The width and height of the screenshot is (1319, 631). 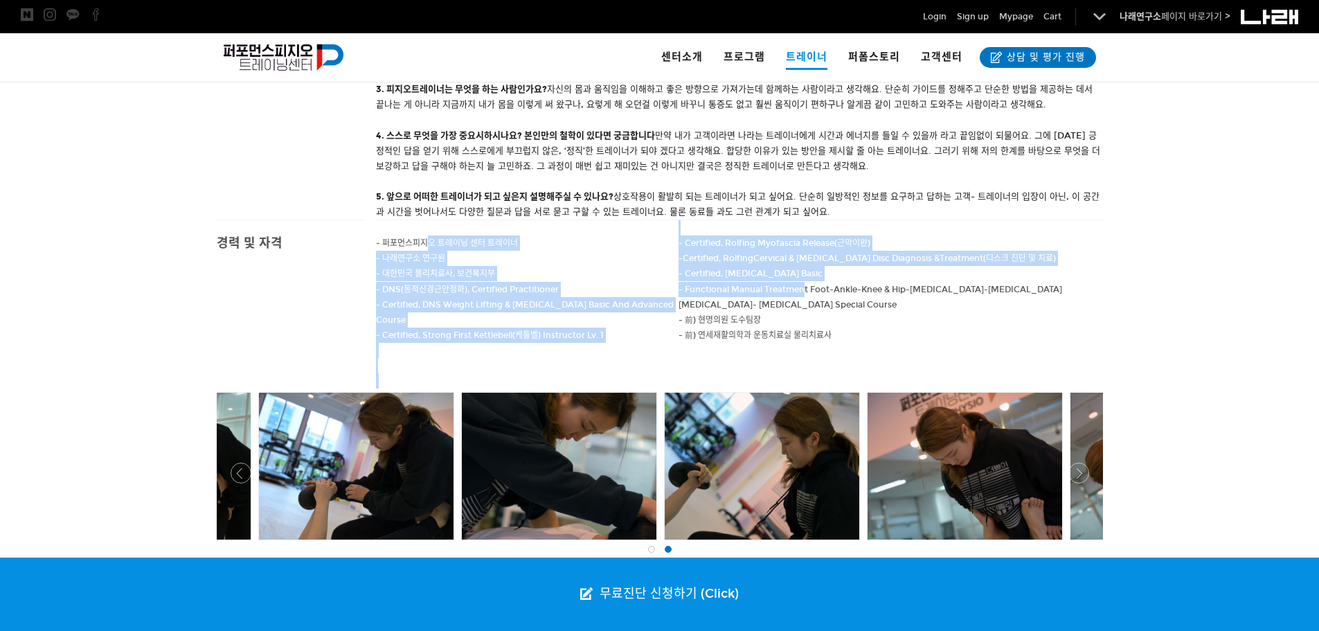 I want to click on span: Cart, so click(x=1053, y=17).